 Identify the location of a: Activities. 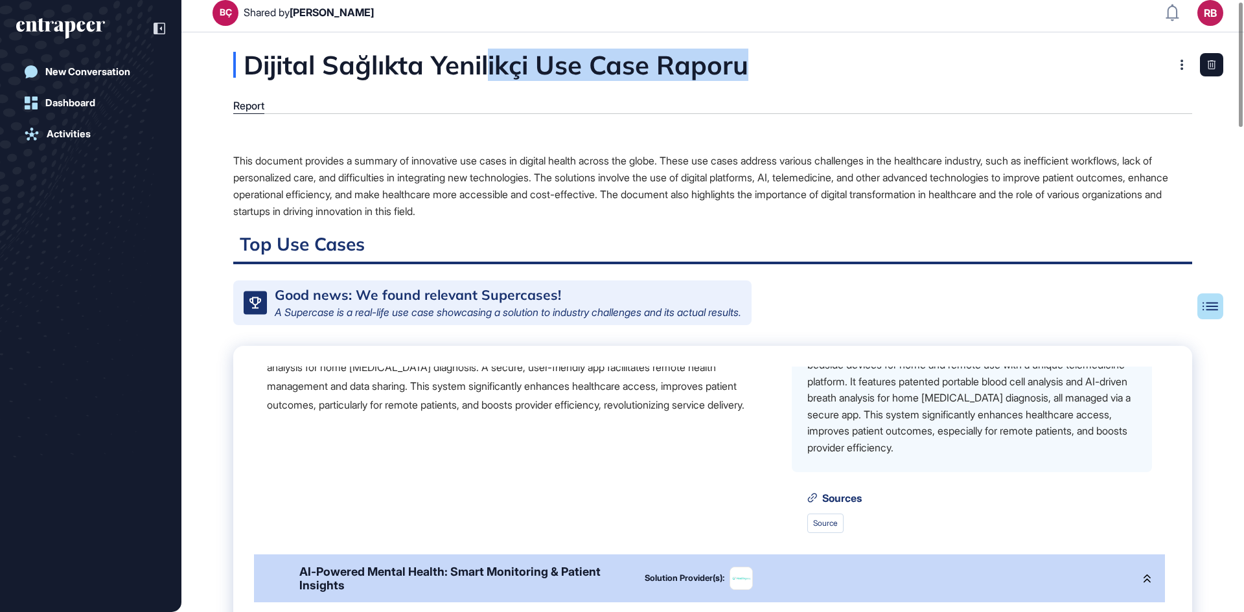
(91, 134).